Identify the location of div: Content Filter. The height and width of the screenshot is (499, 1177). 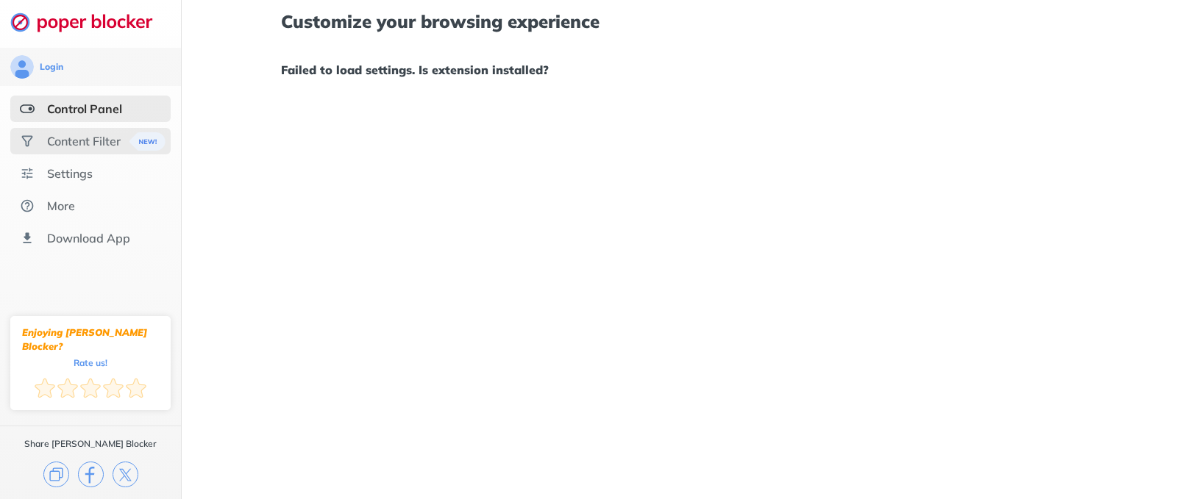
(84, 141).